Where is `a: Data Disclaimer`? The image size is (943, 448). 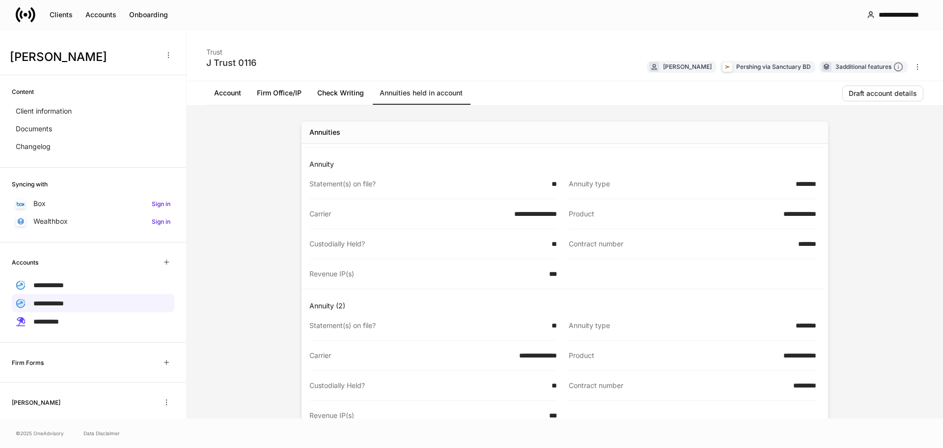
a: Data Disclaimer is located at coordinates (102, 433).